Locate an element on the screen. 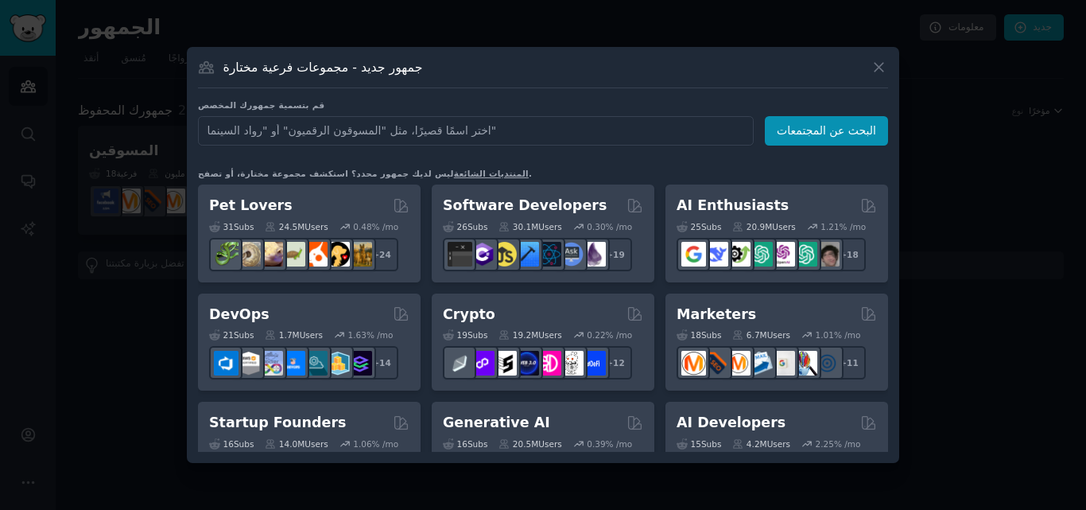 Image resolution: width=1086 pixels, height=510 pixels. img: AItoolsCatalog is located at coordinates (738, 254).